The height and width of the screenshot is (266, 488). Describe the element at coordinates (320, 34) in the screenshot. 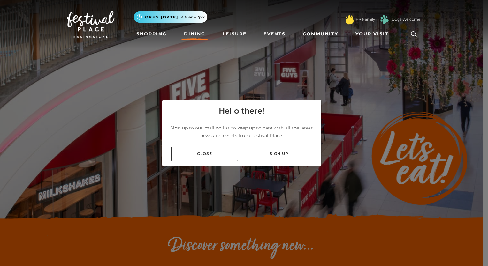

I see `a: Community` at that location.